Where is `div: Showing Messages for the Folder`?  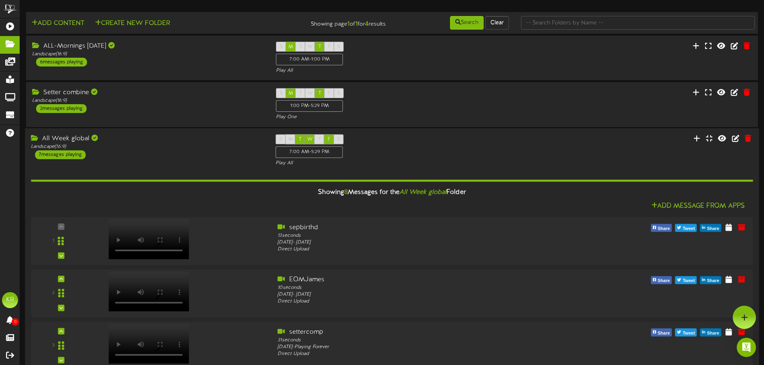
div: Showing Messages for the Folder is located at coordinates (392, 192).